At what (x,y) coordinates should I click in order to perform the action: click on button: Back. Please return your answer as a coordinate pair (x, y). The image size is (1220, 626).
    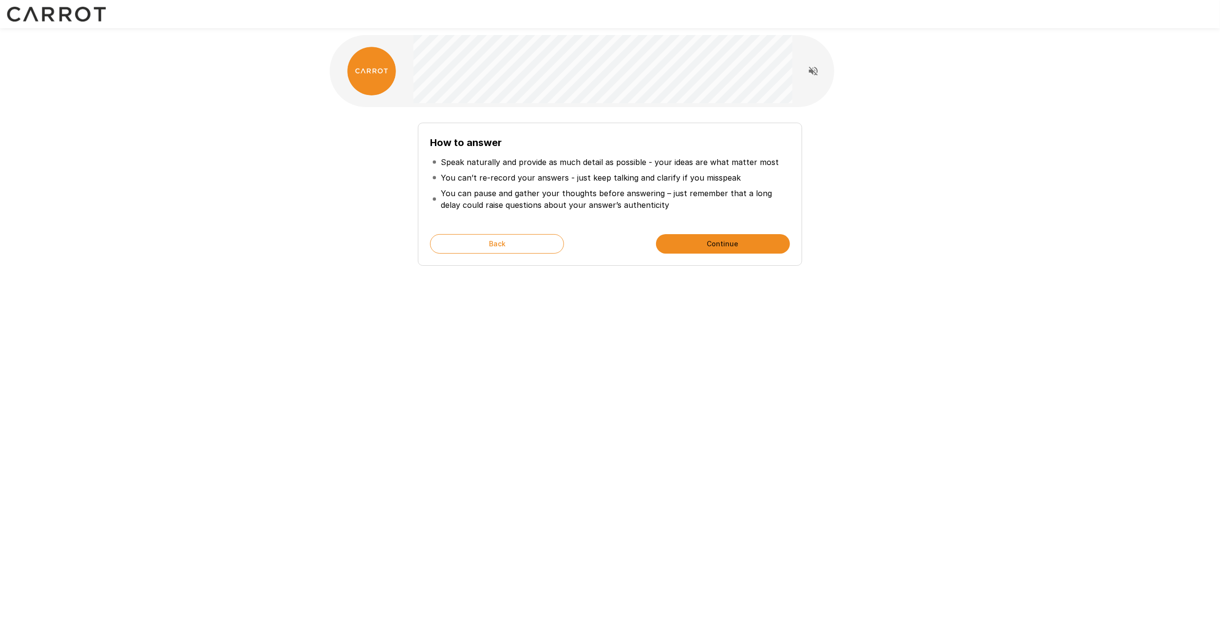
    Looking at the image, I should click on (497, 244).